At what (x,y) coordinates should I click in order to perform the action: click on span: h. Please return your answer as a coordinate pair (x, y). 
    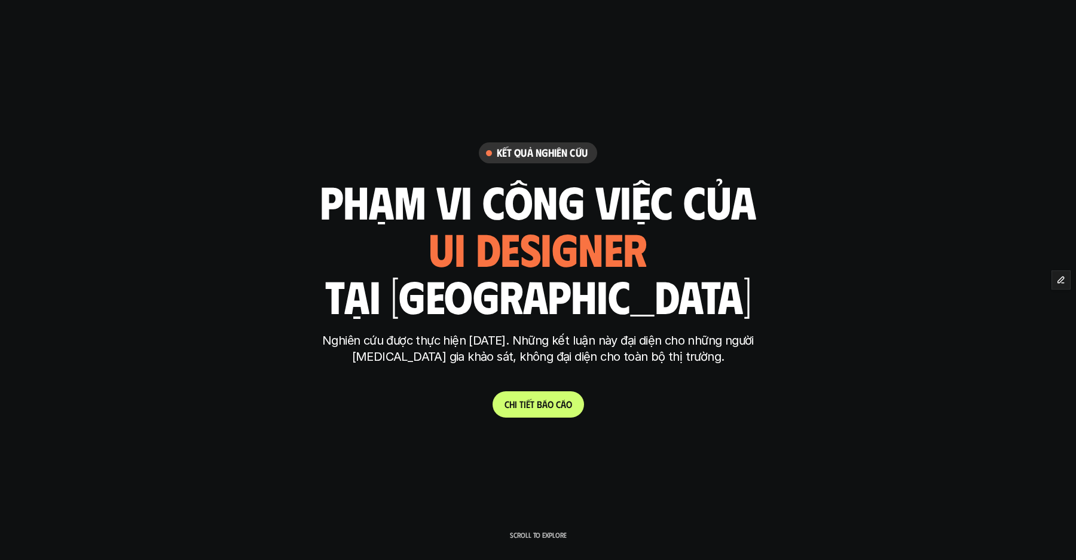
    Looking at the image, I should click on (512, 404).